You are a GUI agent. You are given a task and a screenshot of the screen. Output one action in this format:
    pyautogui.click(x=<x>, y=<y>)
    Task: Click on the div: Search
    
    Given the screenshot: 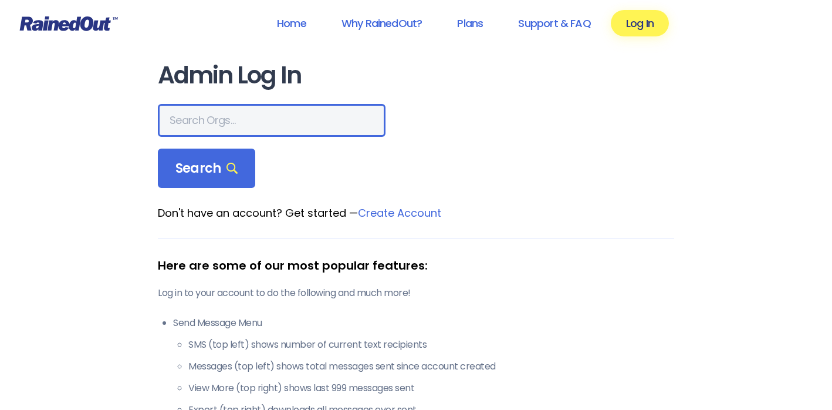 What is the action you would take?
    pyautogui.click(x=207, y=168)
    